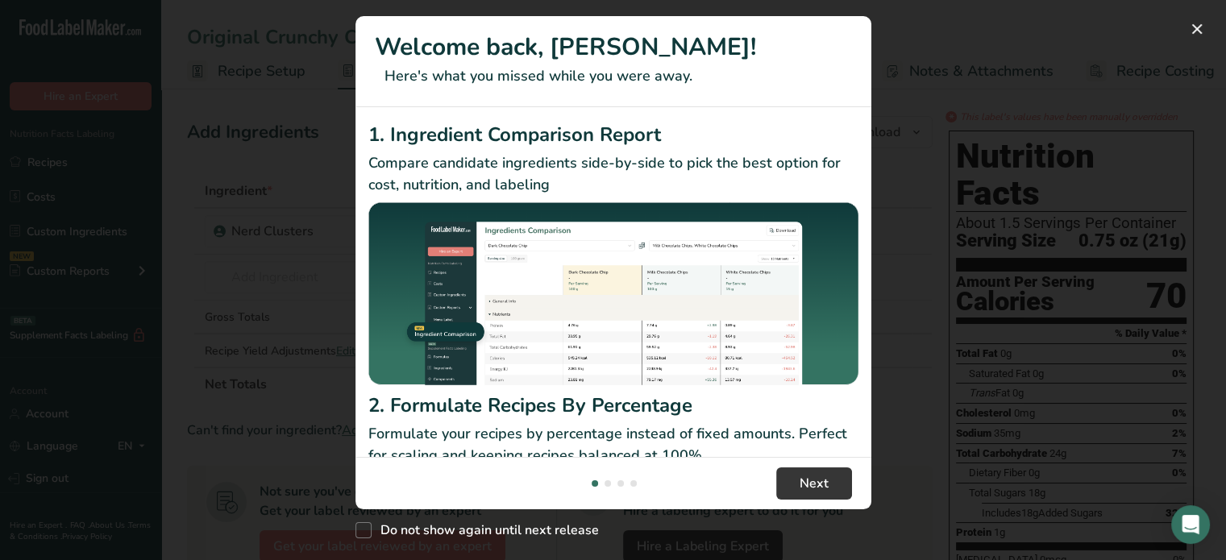 The image size is (1226, 560). Describe the element at coordinates (613, 445) in the screenshot. I see `p: Formulate your recipes by percentage instead of fixed amounts. Perfect for scaling and keeping re...` at that location.